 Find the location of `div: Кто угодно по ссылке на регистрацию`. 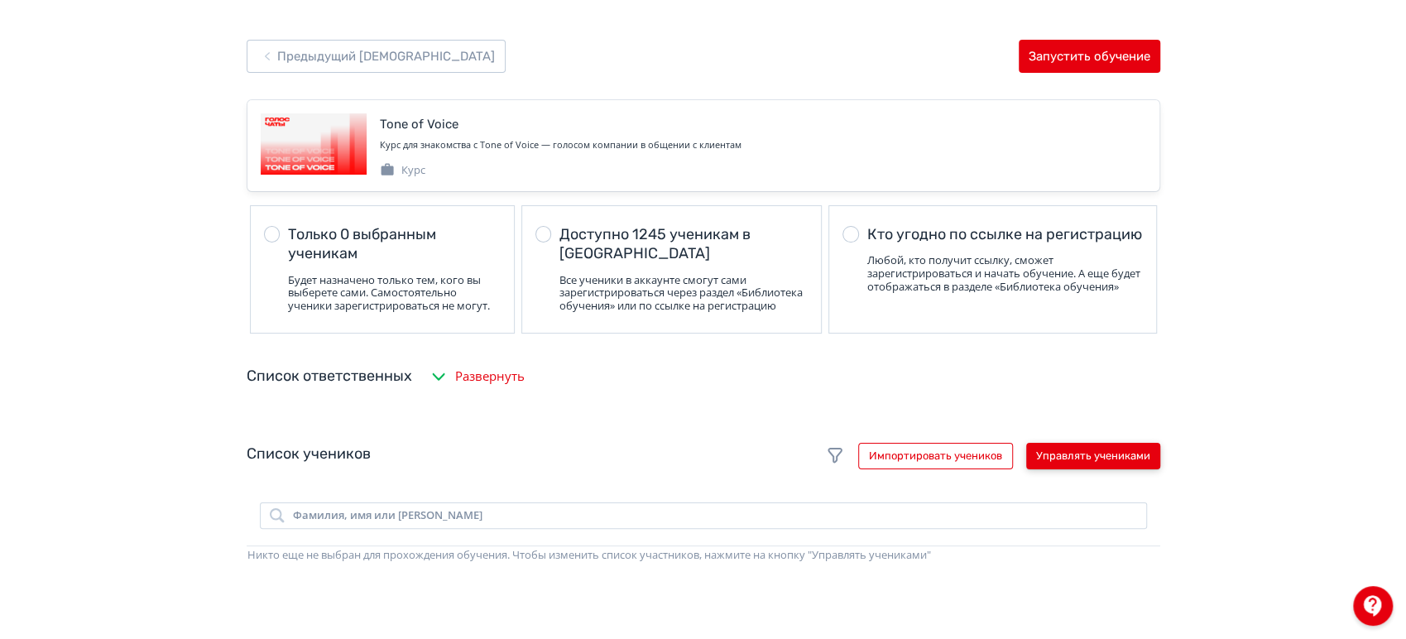

div: Кто угодно по ссылке на регистрацию is located at coordinates (1004, 234).